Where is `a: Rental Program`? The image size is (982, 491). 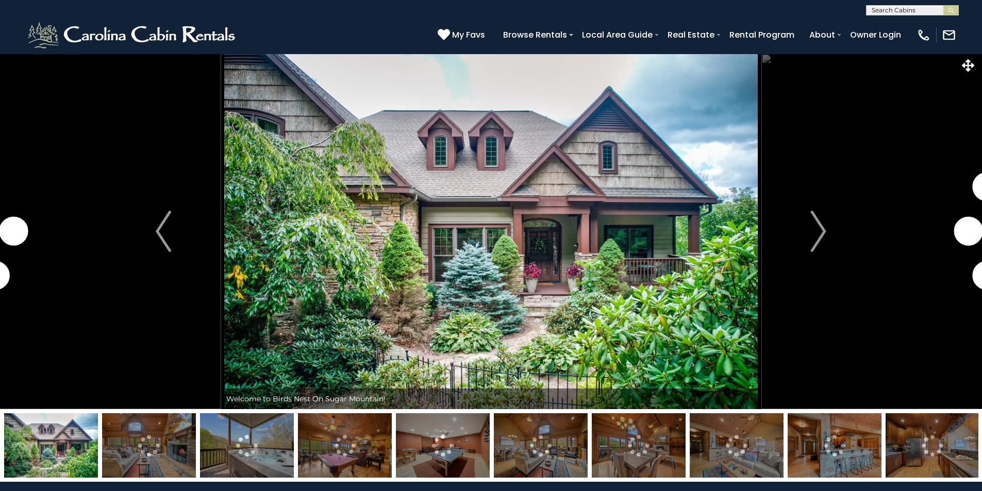
a: Rental Program is located at coordinates (762, 35).